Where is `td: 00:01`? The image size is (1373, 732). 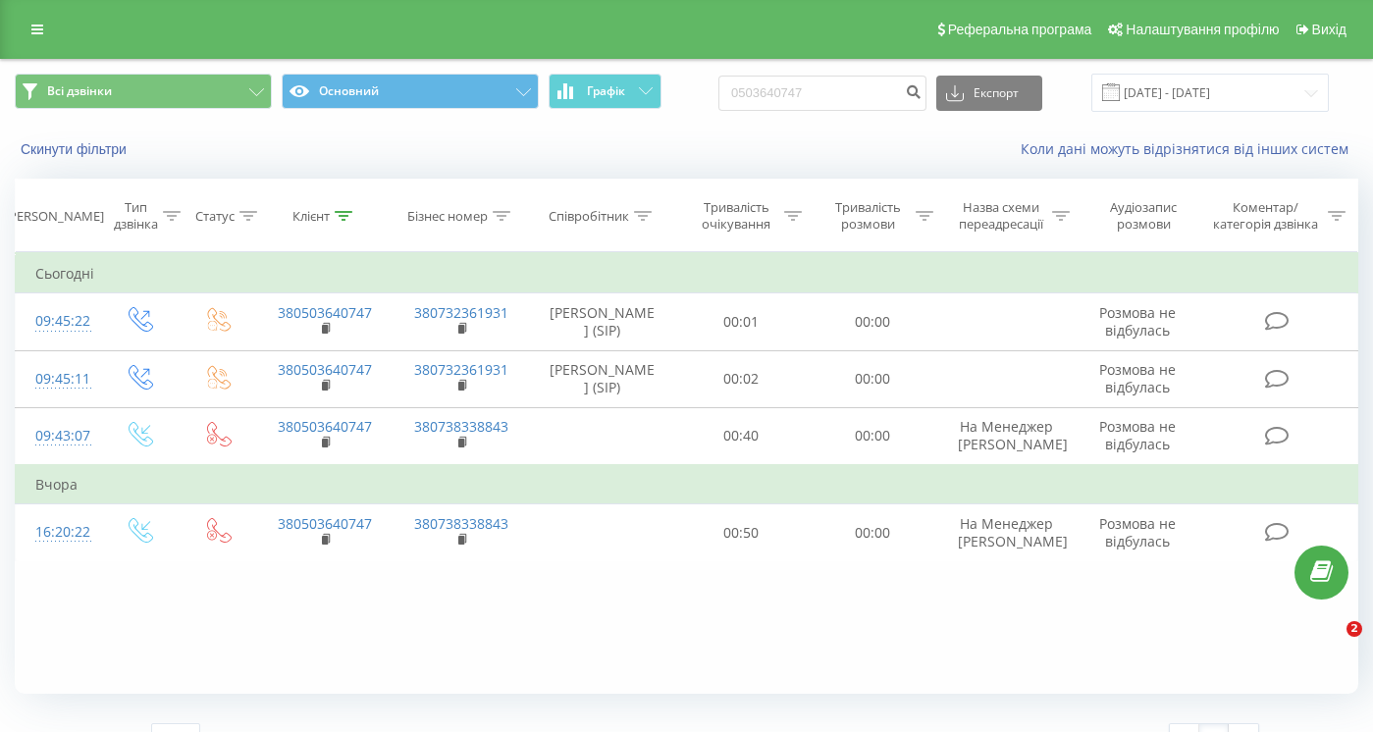 td: 00:01 is located at coordinates (742, 322).